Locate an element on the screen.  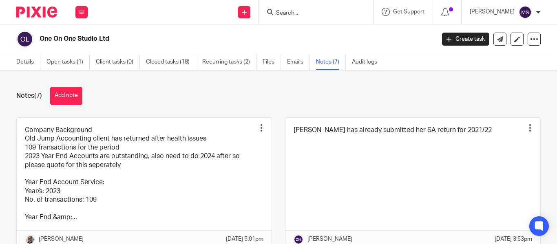
a: Files is located at coordinates (271, 62).